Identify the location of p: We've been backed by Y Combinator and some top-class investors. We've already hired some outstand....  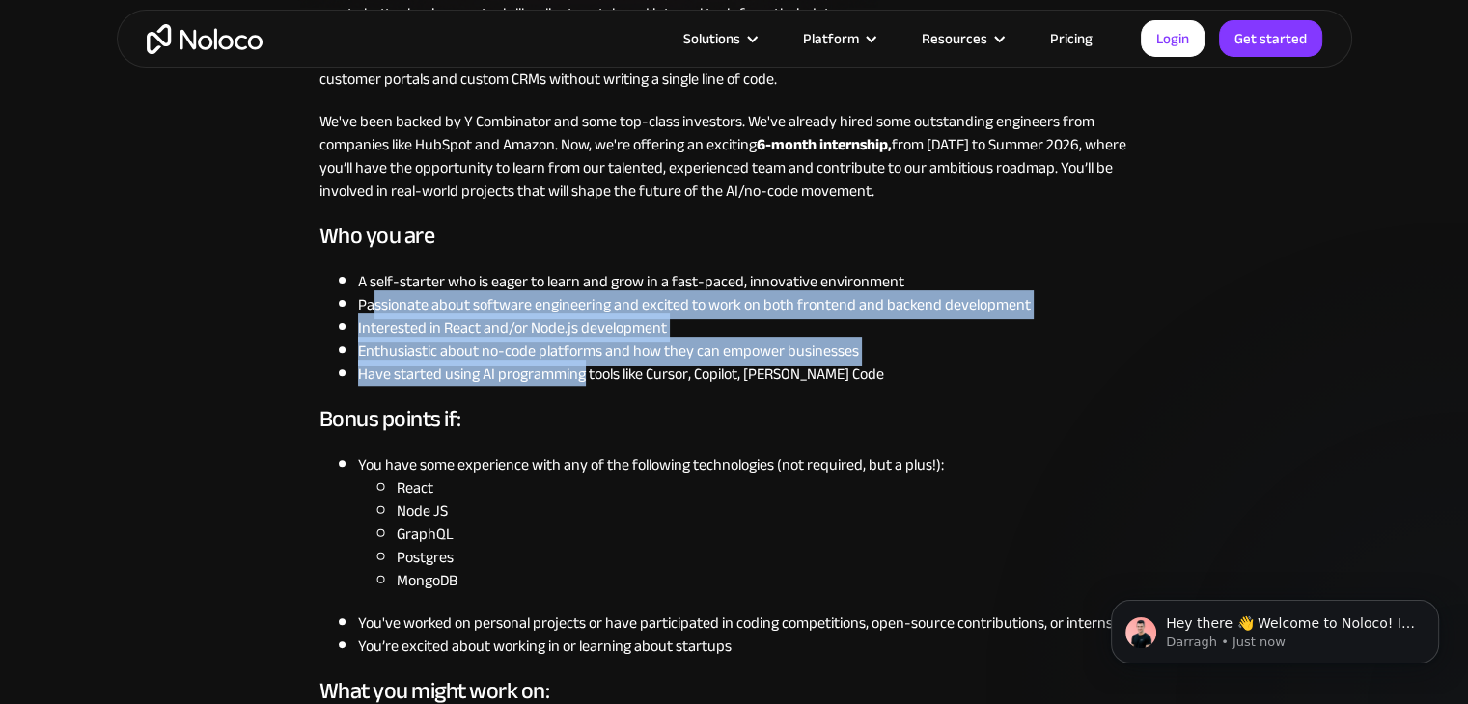
(734, 156).